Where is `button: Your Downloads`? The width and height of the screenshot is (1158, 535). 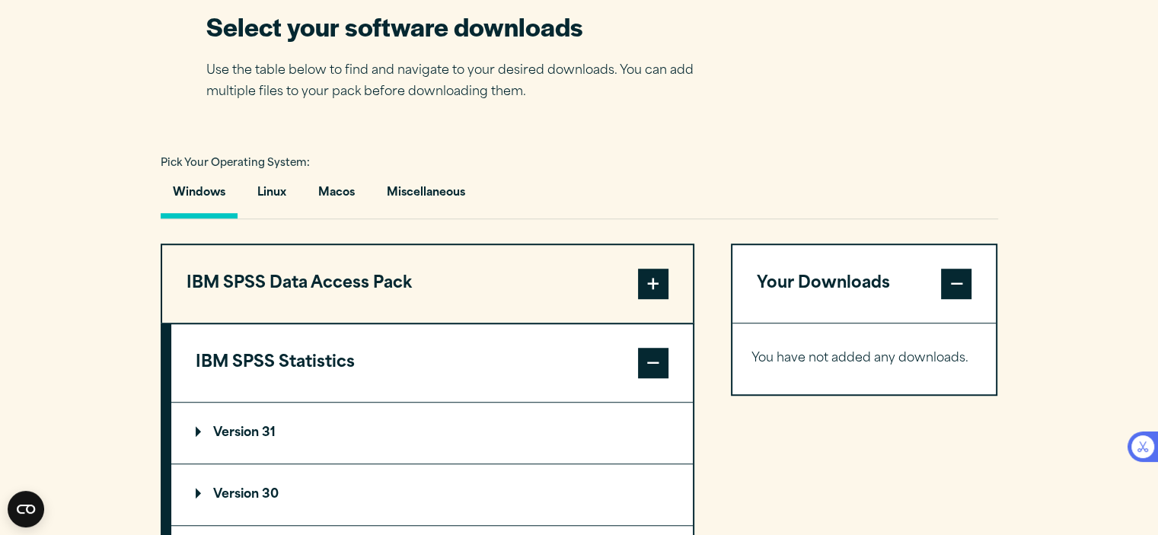 button: Your Downloads is located at coordinates (864, 284).